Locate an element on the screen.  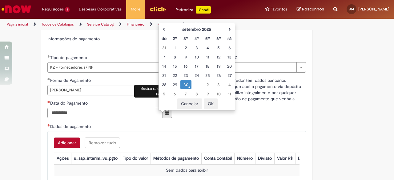
th: Valor R$ is located at coordinates (285, 158).